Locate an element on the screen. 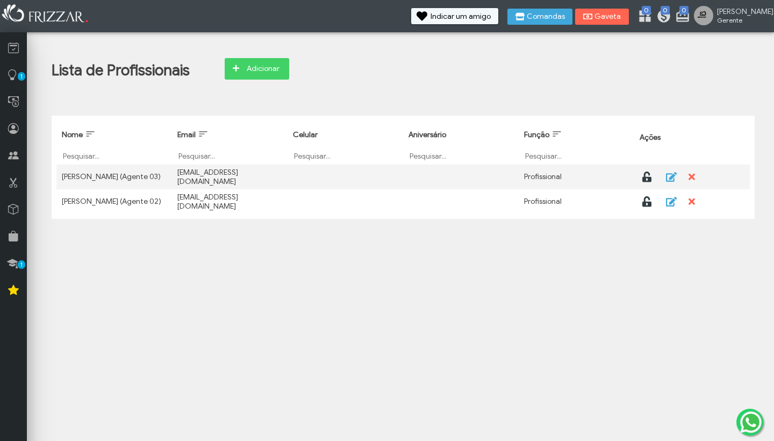 This screenshot has width=774, height=441. span: Aniversário is located at coordinates (427, 134).